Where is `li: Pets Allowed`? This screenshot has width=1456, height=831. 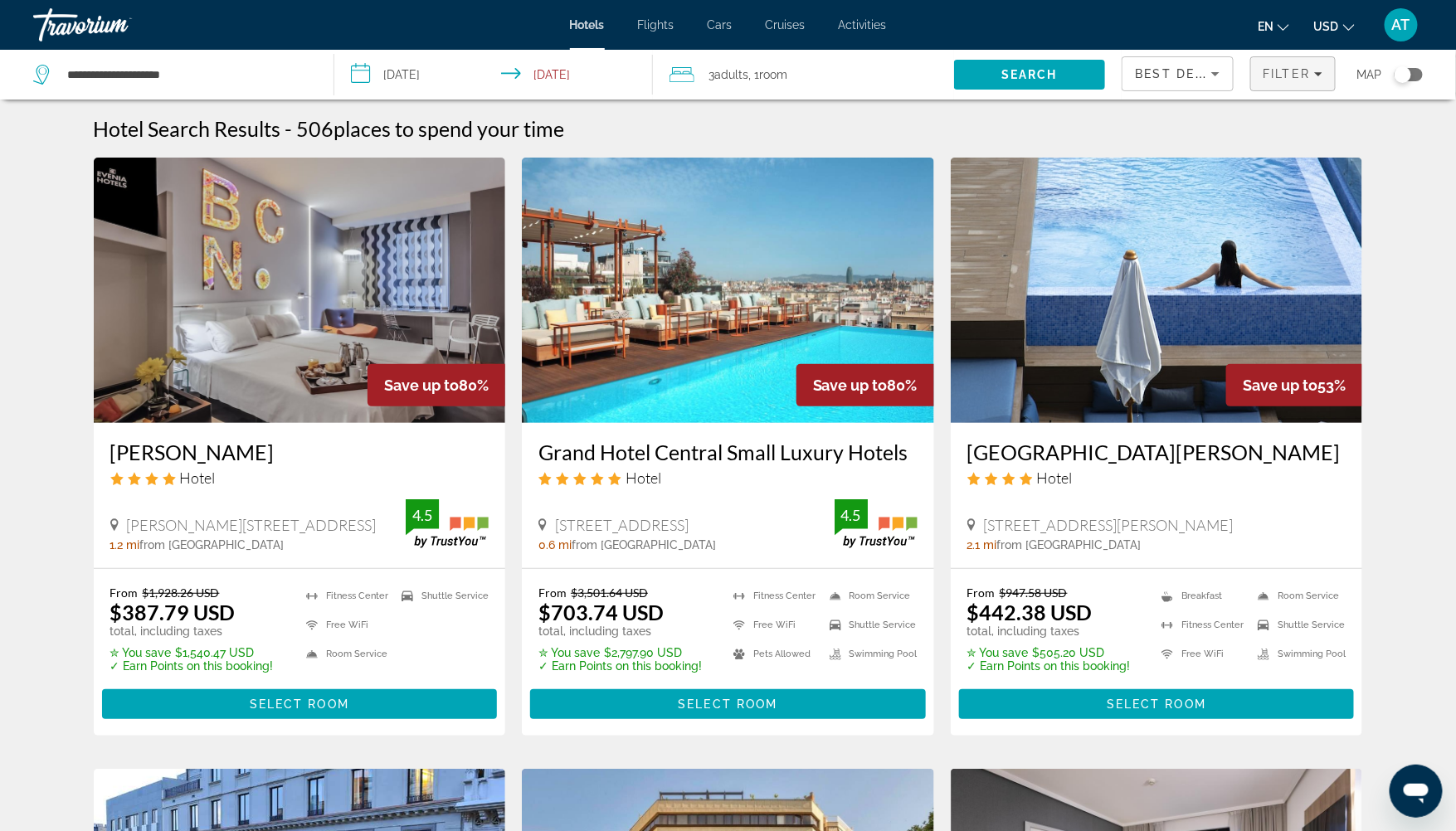 li: Pets Allowed is located at coordinates (774, 654).